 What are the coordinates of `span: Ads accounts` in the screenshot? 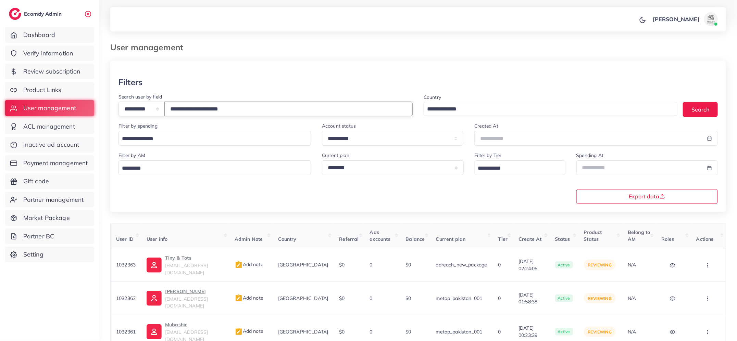 It's located at (380, 236).